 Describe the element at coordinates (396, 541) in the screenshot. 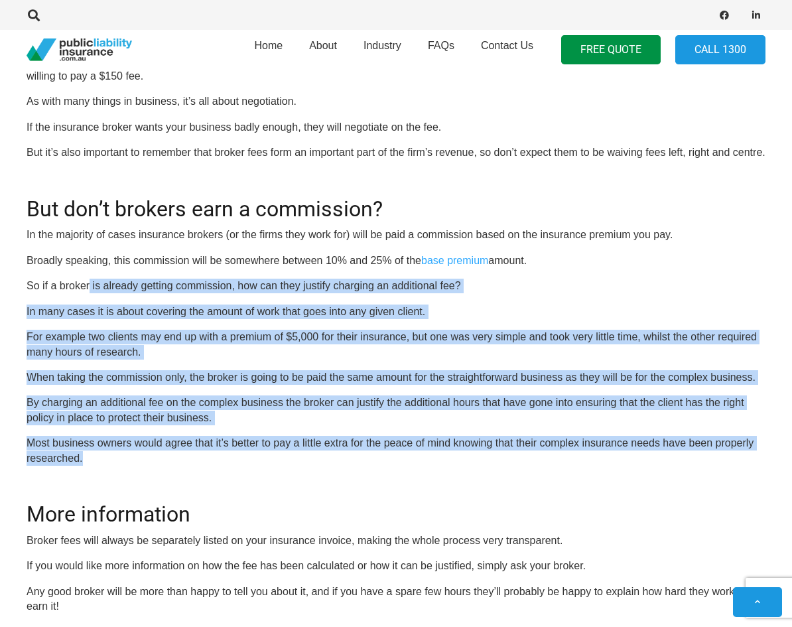

I see `p: Broker fees will always be separately listed on your insurance invoice, making the whole process ...` at that location.